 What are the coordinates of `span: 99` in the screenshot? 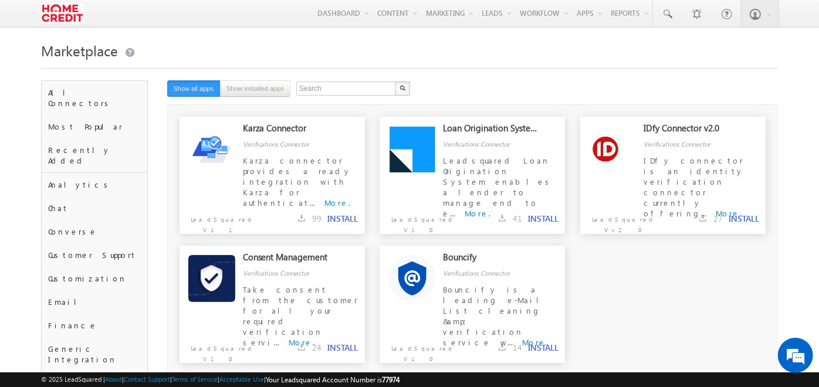 It's located at (317, 218).